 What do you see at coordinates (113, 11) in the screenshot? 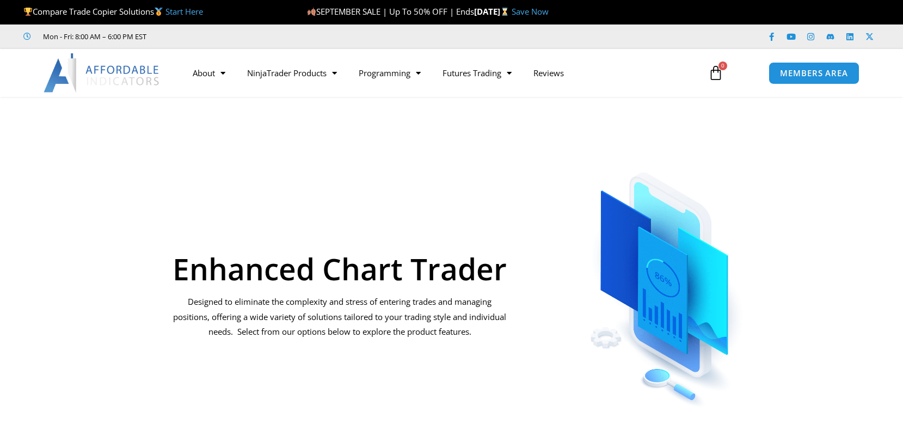
I see `span: Compare Trade Copier Solutions` at bounding box center [113, 11].